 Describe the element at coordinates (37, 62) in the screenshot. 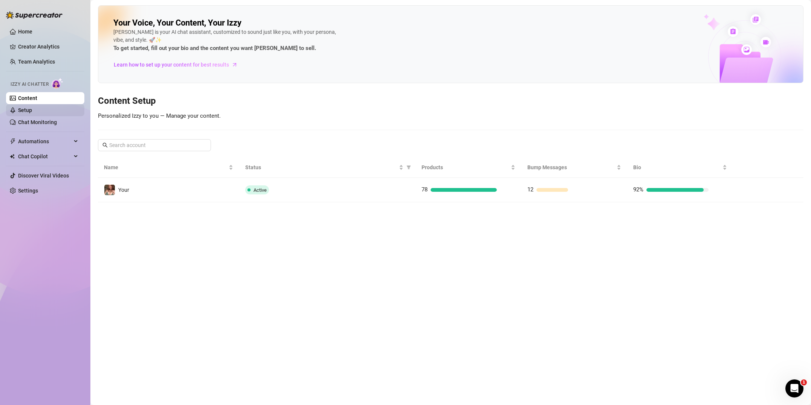

I see `a: Team Analytics` at that location.